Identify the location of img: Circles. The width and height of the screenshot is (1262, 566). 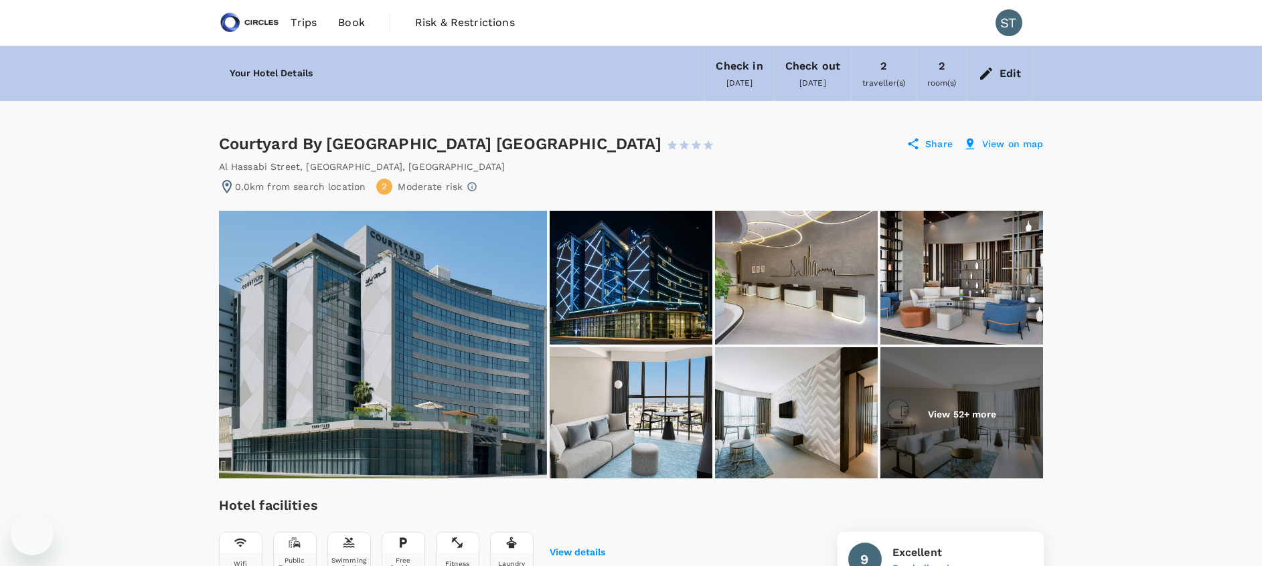
(250, 23).